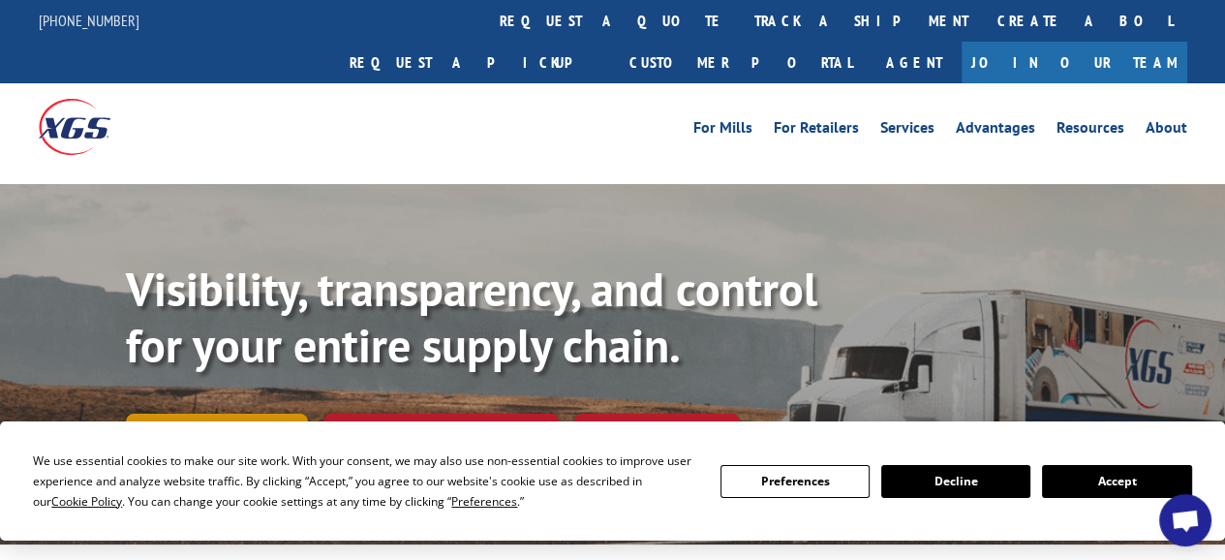 The width and height of the screenshot is (1225, 560). What do you see at coordinates (723, 131) in the screenshot?
I see `a: For Mills` at bounding box center [723, 131].